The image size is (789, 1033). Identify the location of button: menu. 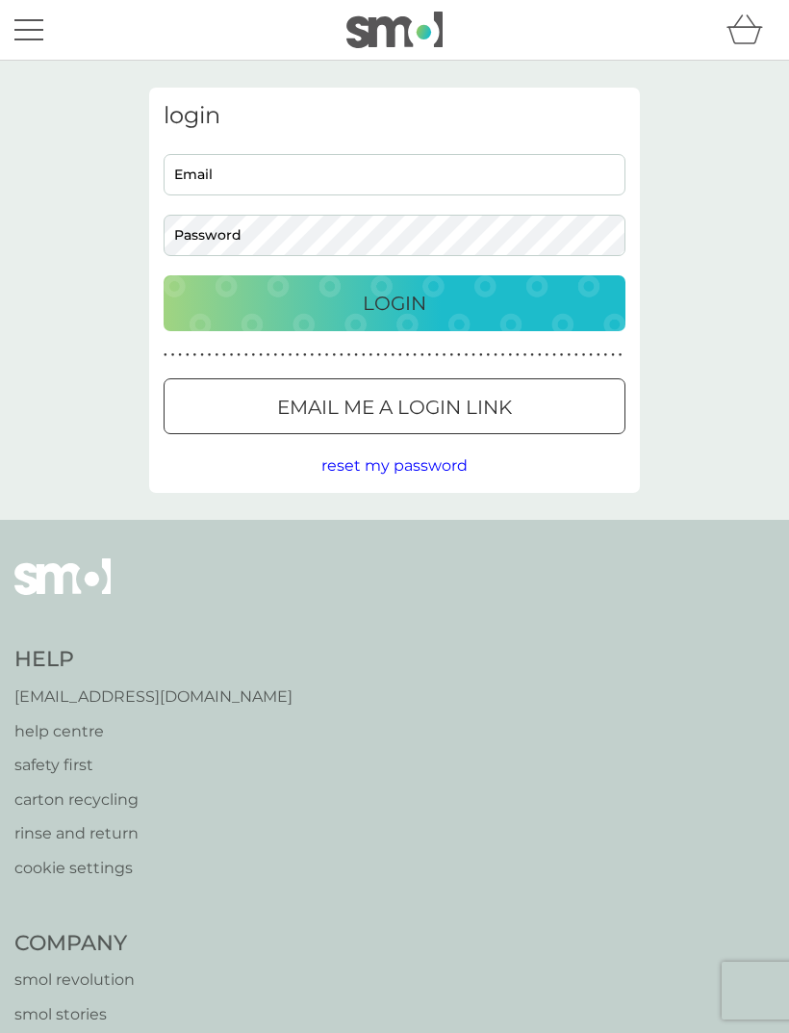
(29, 30).